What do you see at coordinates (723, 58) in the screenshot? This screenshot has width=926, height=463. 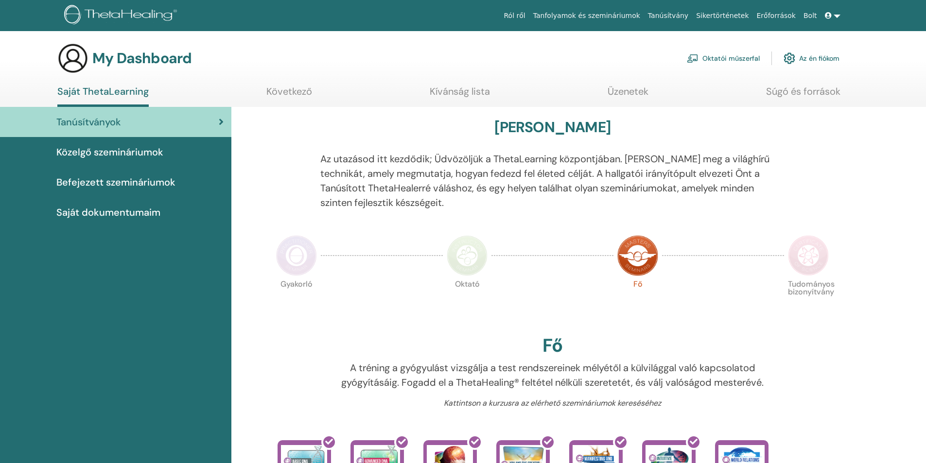 I see `a: Oktatói műszerfal` at bounding box center [723, 58].